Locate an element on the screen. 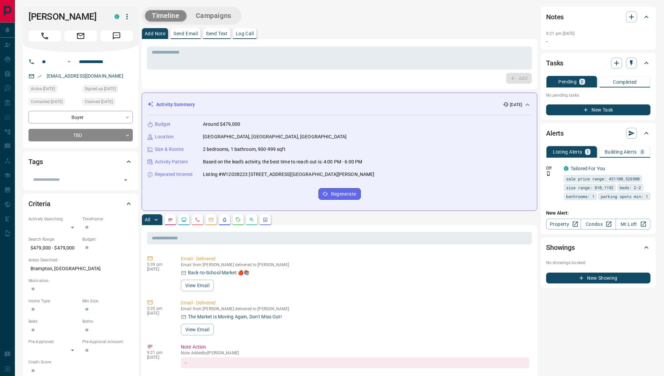  h2: Alerts is located at coordinates (555, 133).